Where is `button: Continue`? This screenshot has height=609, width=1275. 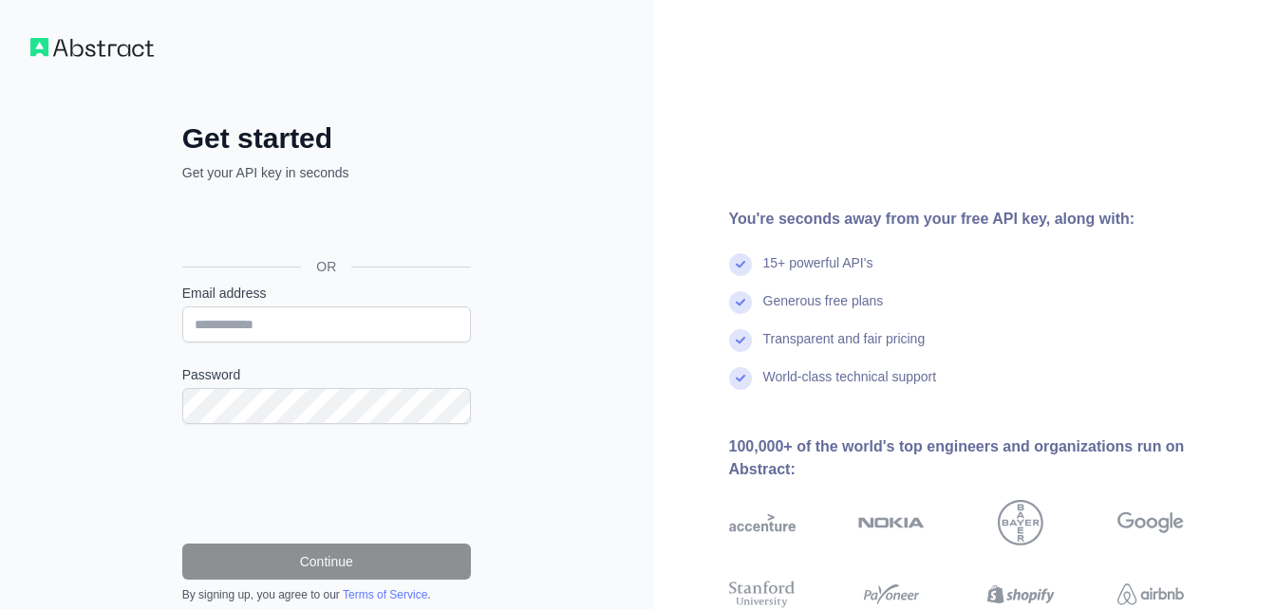
button: Continue is located at coordinates (326, 562).